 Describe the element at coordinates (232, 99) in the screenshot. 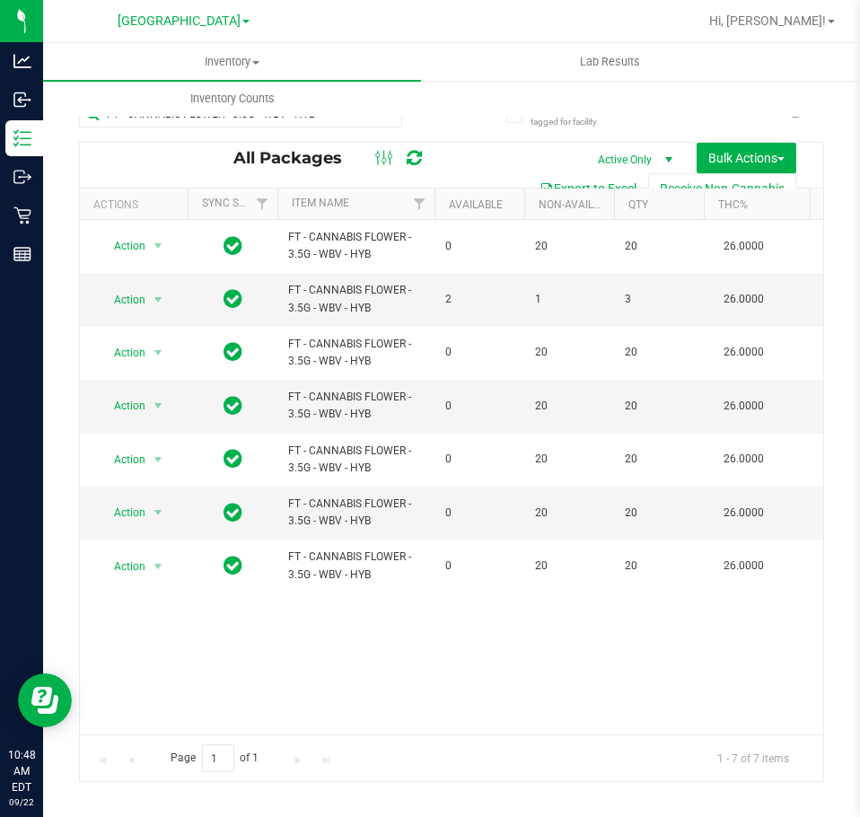

I see `a: Inventory Counts` at that location.